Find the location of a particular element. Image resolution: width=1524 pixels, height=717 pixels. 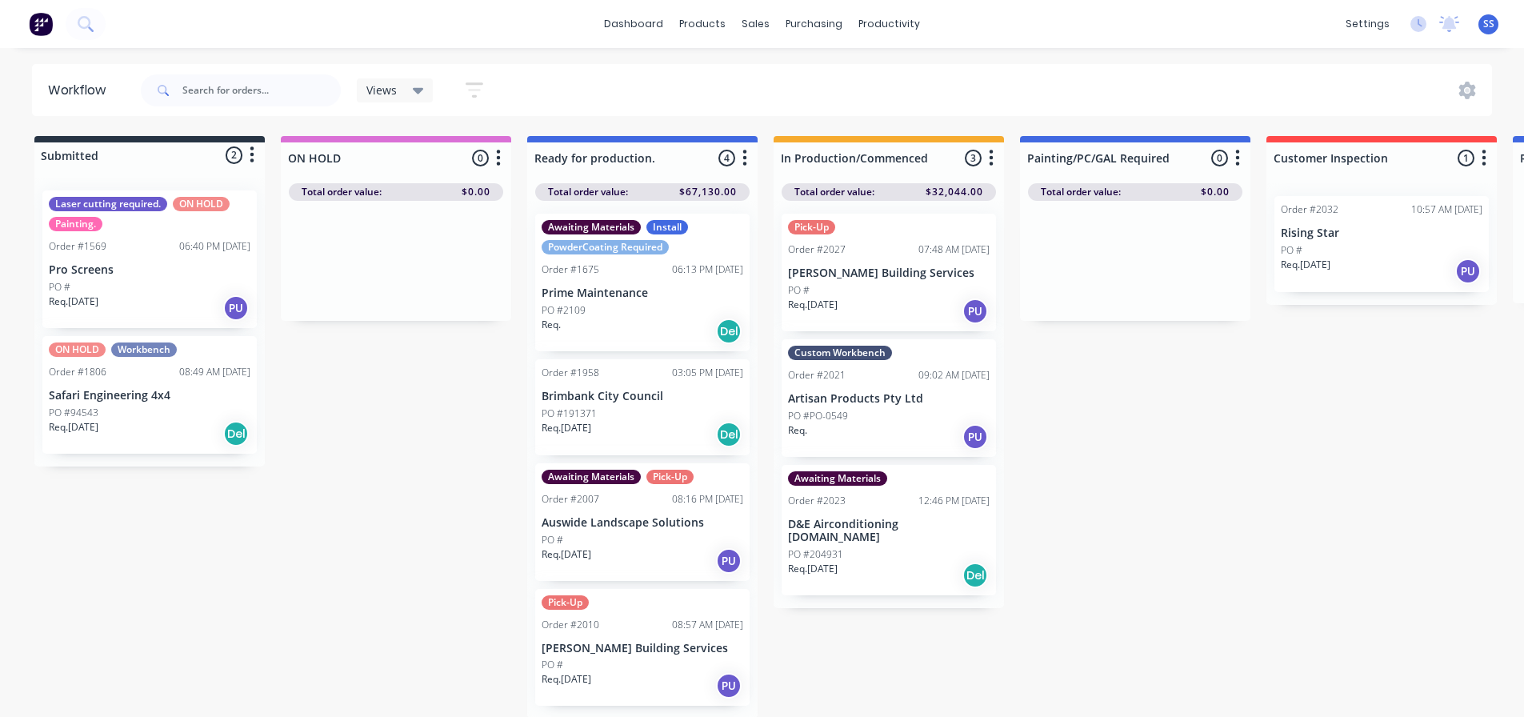

div: Workbench is located at coordinates (144, 350).